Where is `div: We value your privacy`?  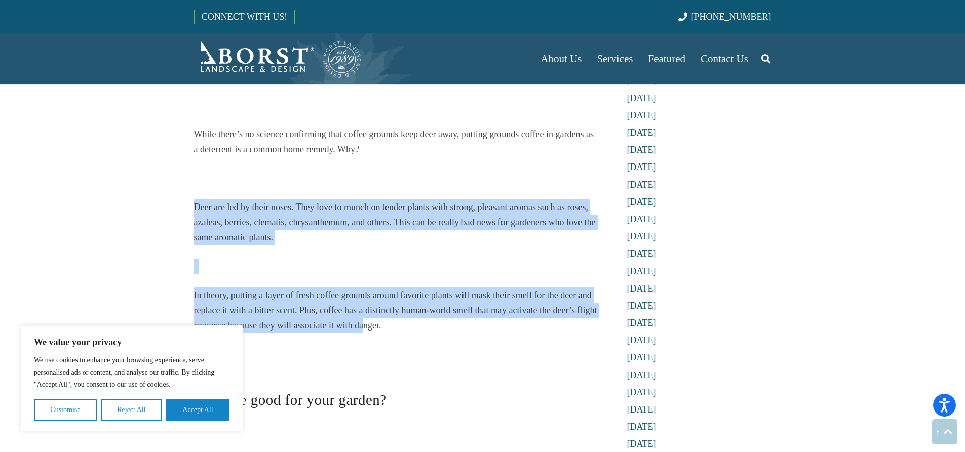
div: We value your privacy is located at coordinates (132, 379).